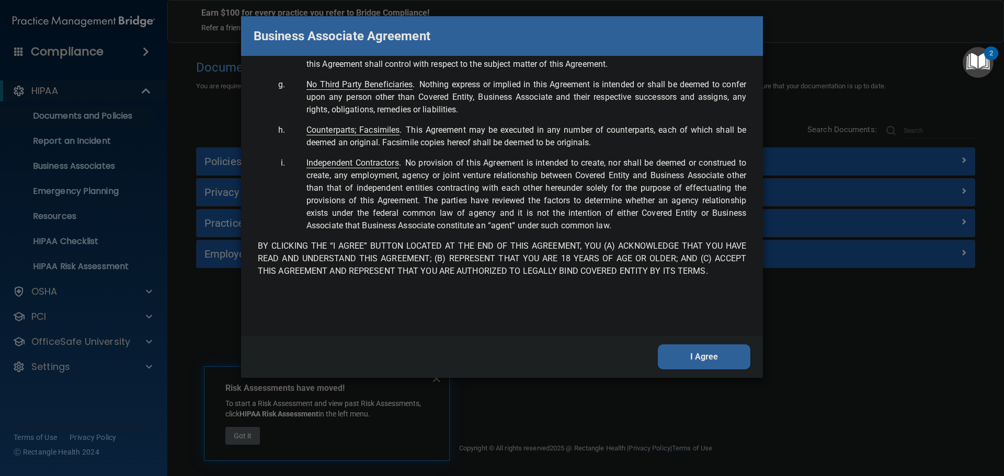  I want to click on button: Open Resource Center, 2 new notifications, so click(977, 62).